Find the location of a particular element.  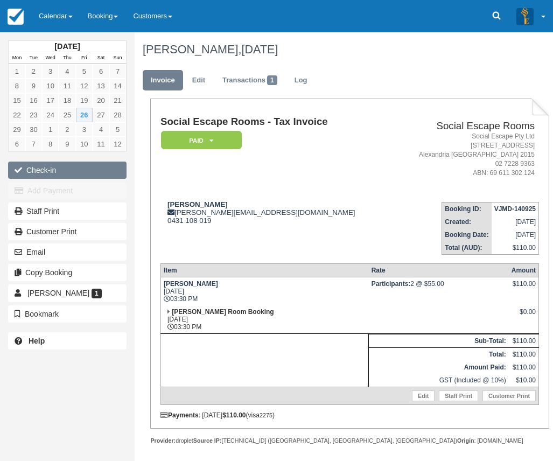

th: Mon is located at coordinates (17, 58).